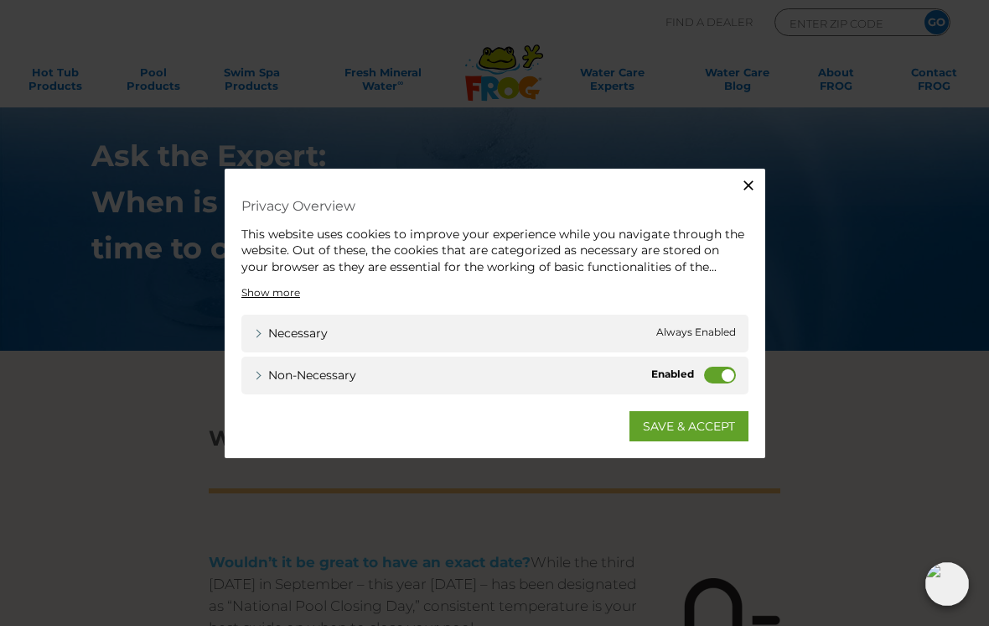 The width and height of the screenshot is (989, 626). Describe the element at coordinates (305, 375) in the screenshot. I see `a: Non-necessary` at that location.